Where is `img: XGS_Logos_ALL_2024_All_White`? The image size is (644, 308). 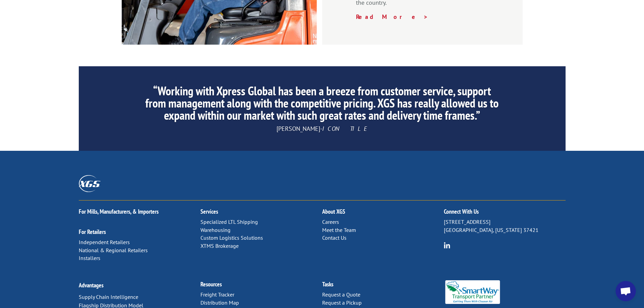
img: XGS_Logos_ALL_2024_All_White is located at coordinates (90, 183).